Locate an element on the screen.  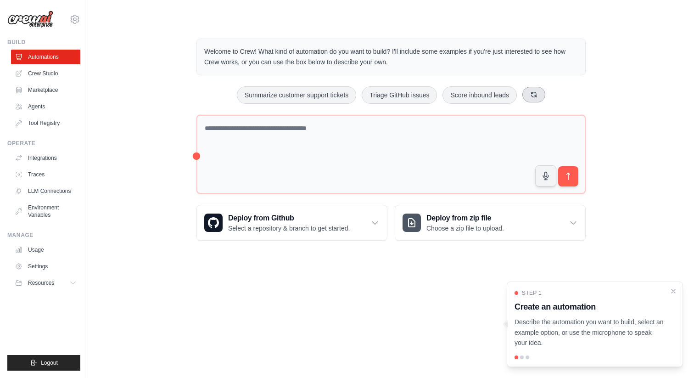
a: Settings is located at coordinates (45, 266).